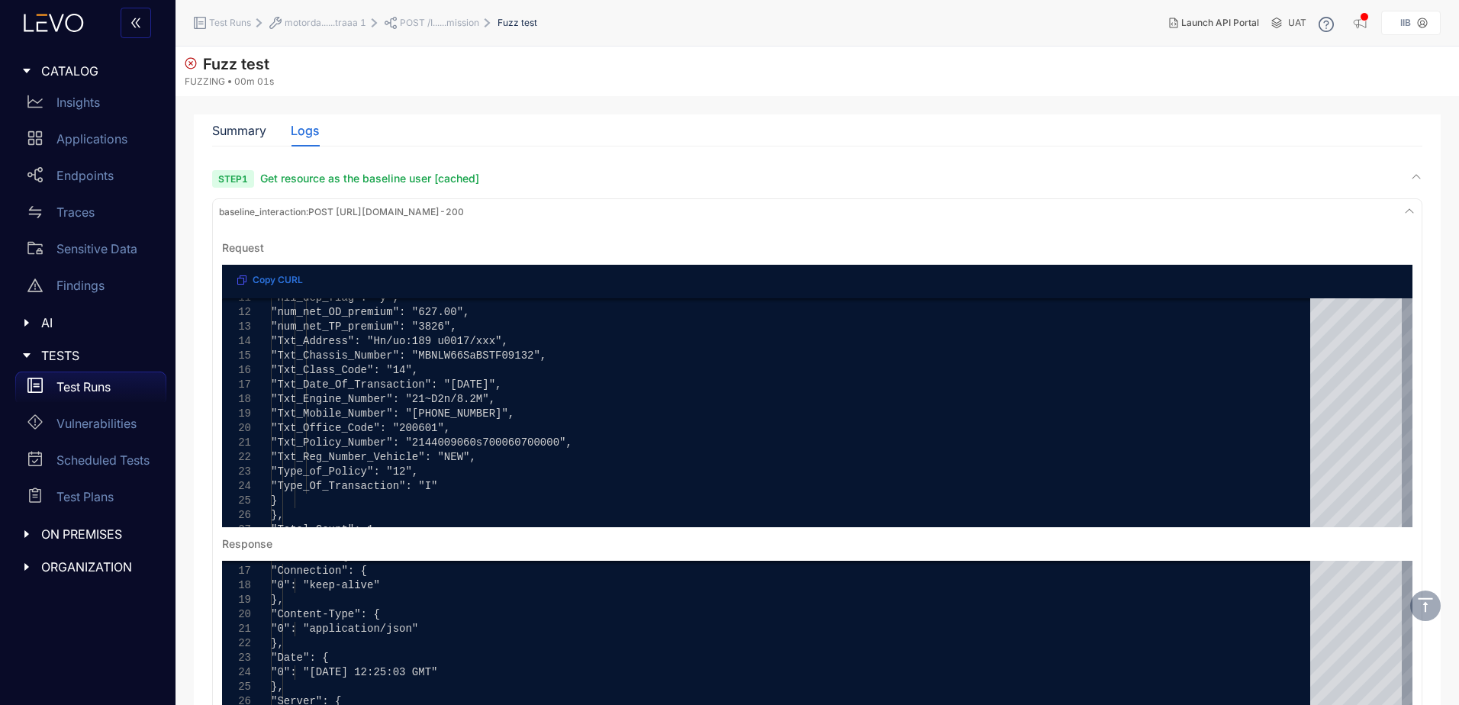 This screenshot has width=1459, height=705. I want to click on span: warning, so click(35, 285).